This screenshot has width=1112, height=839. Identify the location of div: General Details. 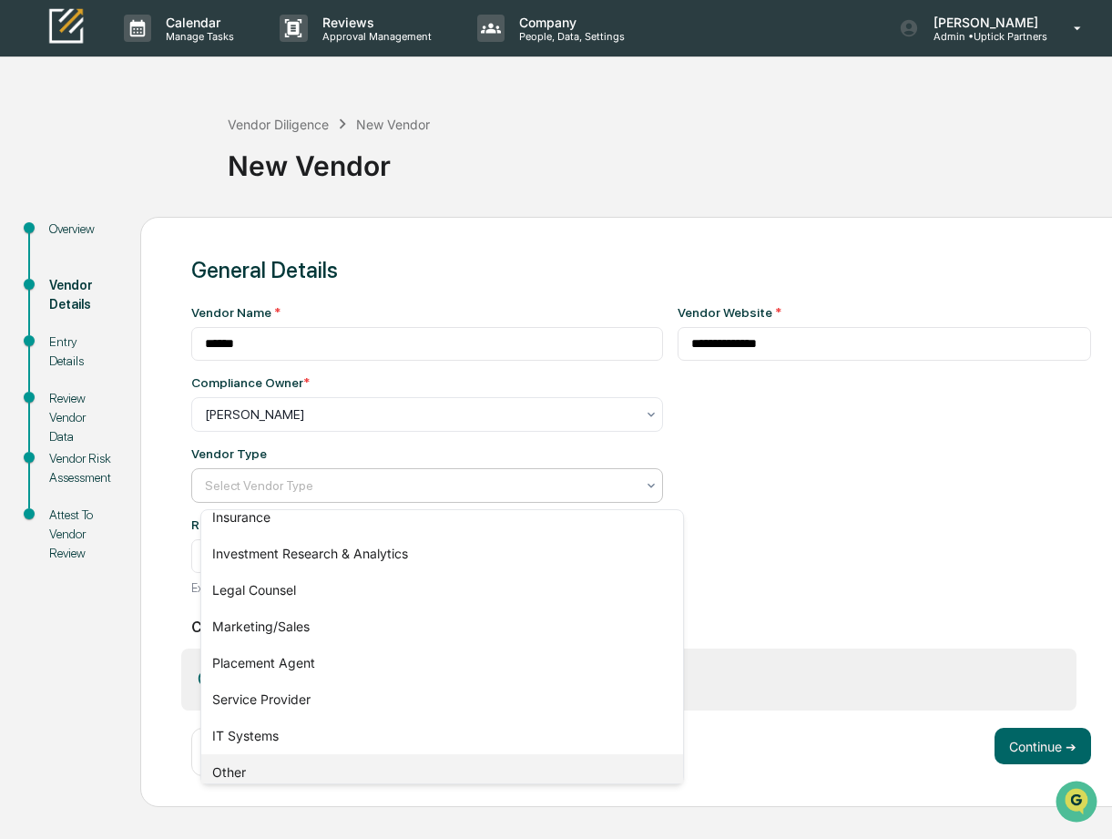
(641, 270).